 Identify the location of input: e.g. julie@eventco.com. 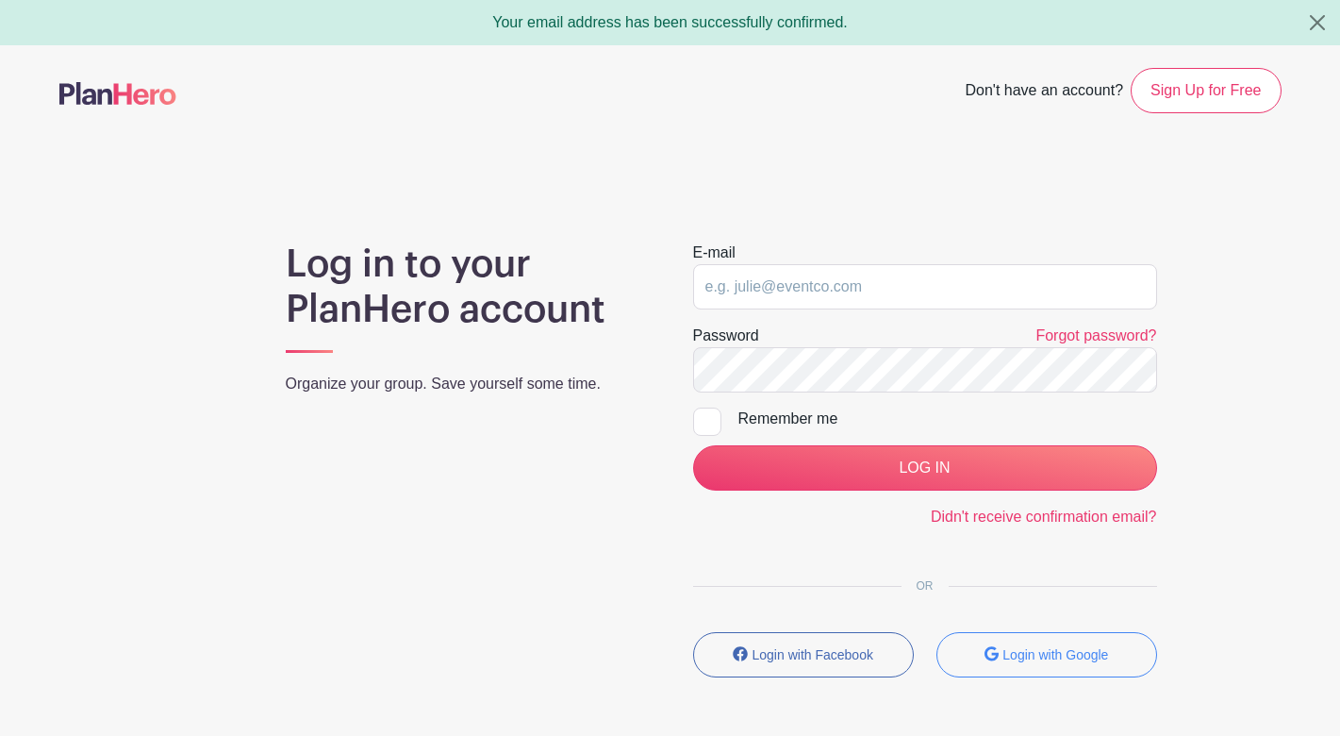
(925, 287).